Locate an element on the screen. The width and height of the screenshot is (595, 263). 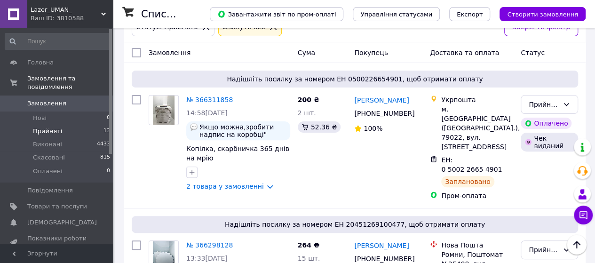
img: :speech_balloon: is located at coordinates (194, 127).